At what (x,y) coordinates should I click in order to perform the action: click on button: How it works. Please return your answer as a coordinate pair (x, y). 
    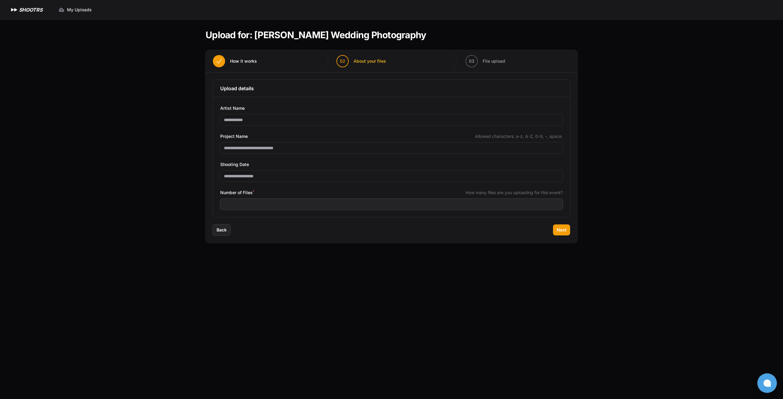
    Looking at the image, I should click on (235, 61).